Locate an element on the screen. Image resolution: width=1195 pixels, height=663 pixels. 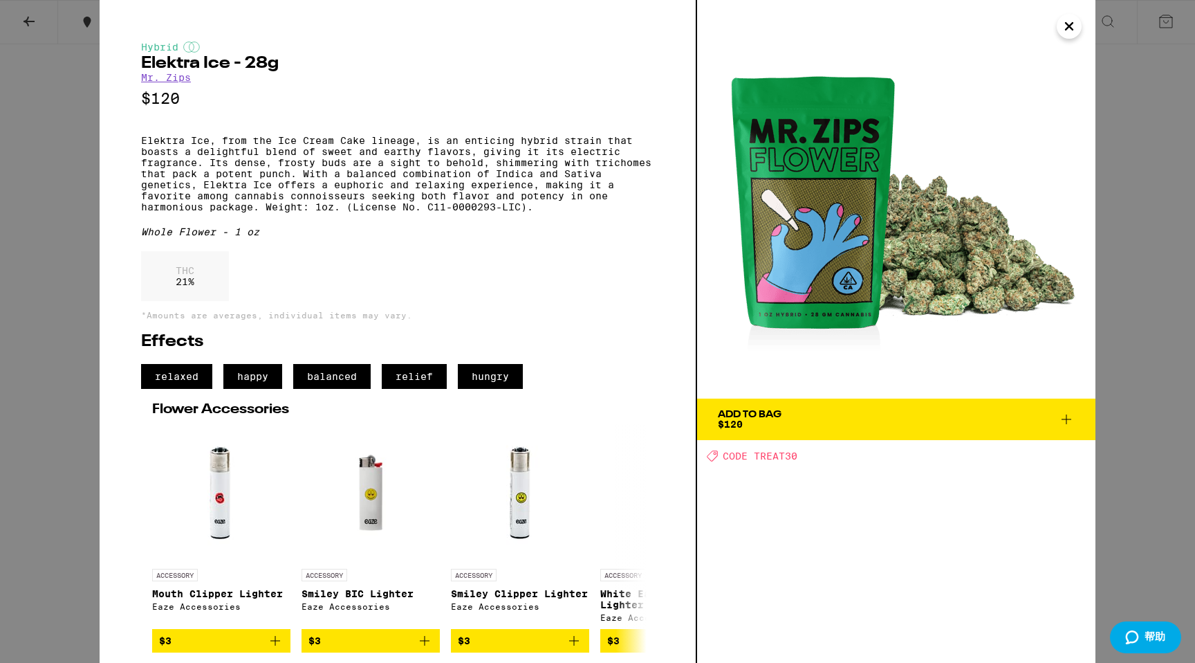
h2: Elektra Ice - 28g is located at coordinates (398, 64).